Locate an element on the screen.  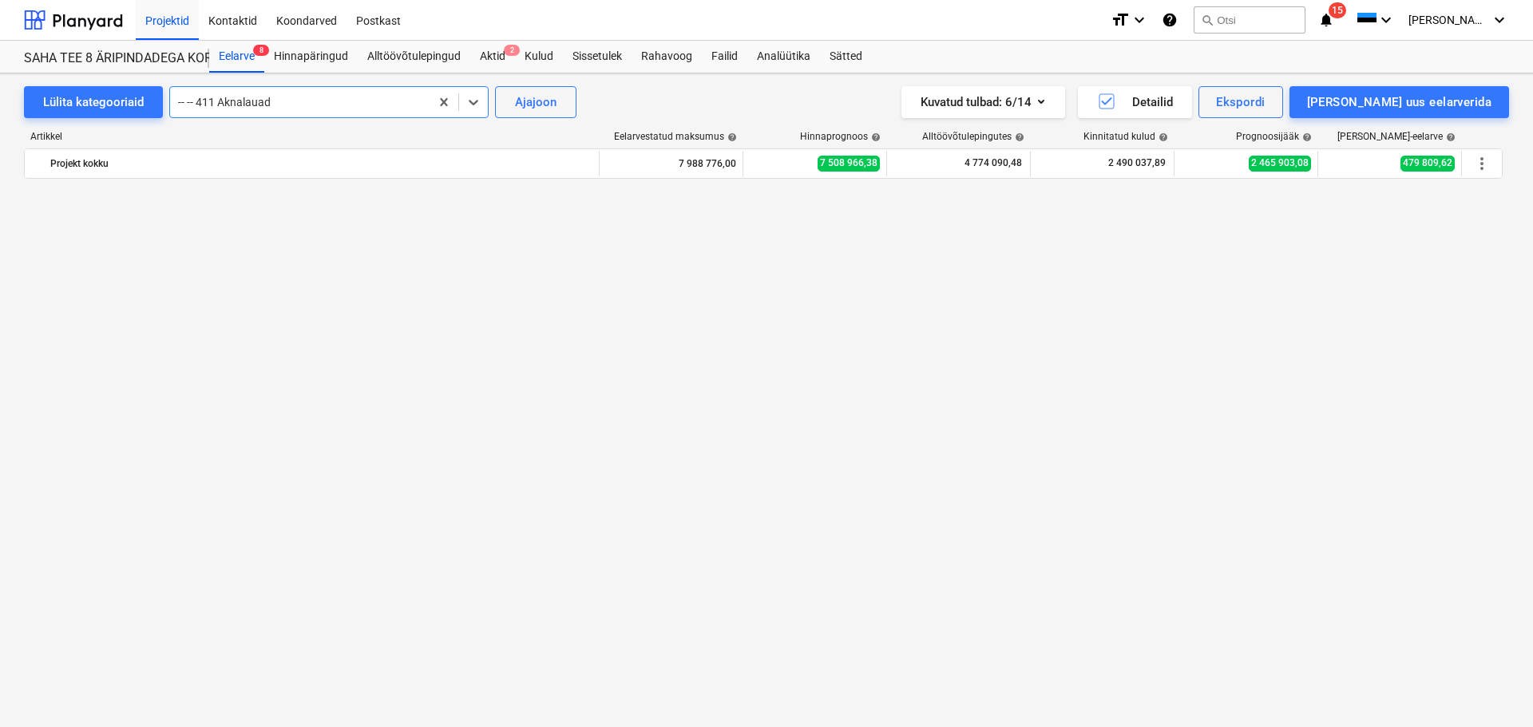
div: Hinnaprognoos is located at coordinates (840, 137).